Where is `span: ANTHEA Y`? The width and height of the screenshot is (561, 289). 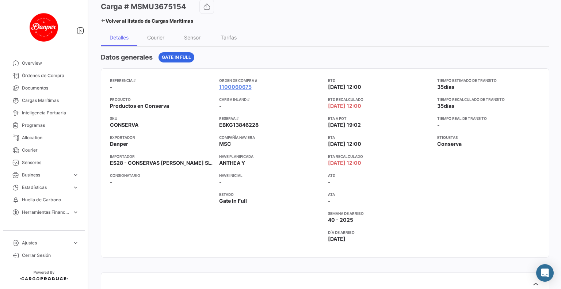
span: ANTHEA Y is located at coordinates (232, 163).